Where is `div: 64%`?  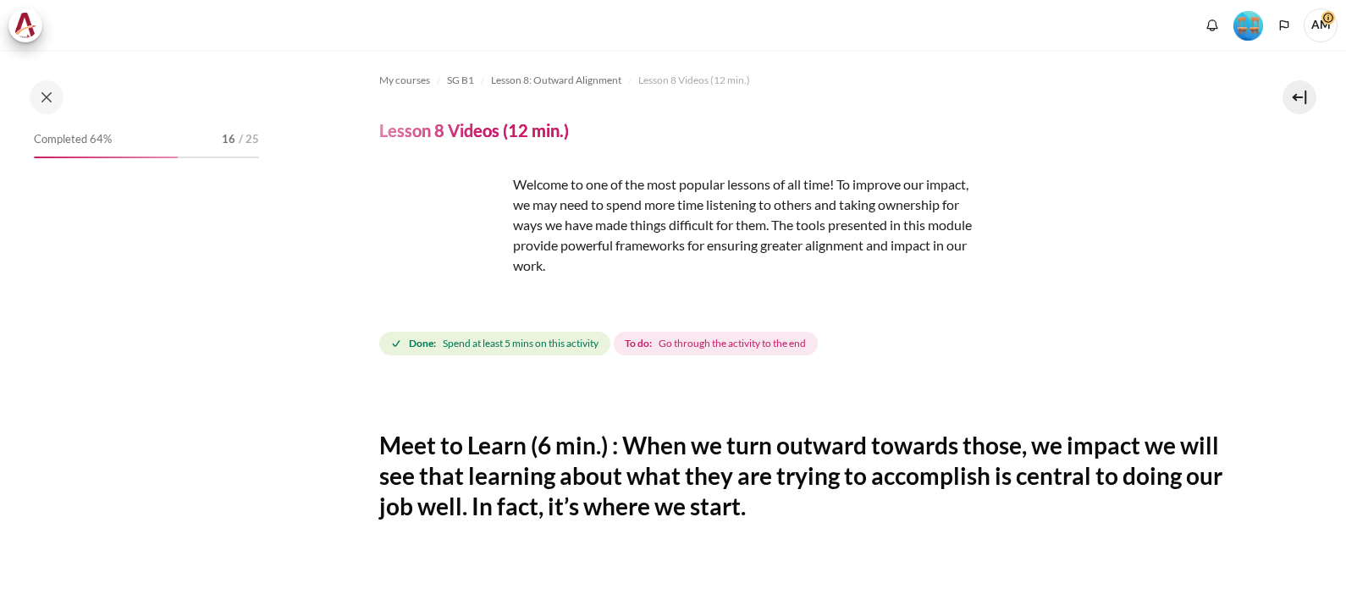
div: 64% is located at coordinates (106, 157).